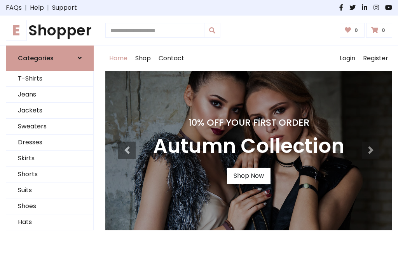 Image resolution: width=398 pixels, height=256 pixels. What do you see at coordinates (249, 122) in the screenshot?
I see `h4: 10% Off Your First Order` at bounding box center [249, 122].